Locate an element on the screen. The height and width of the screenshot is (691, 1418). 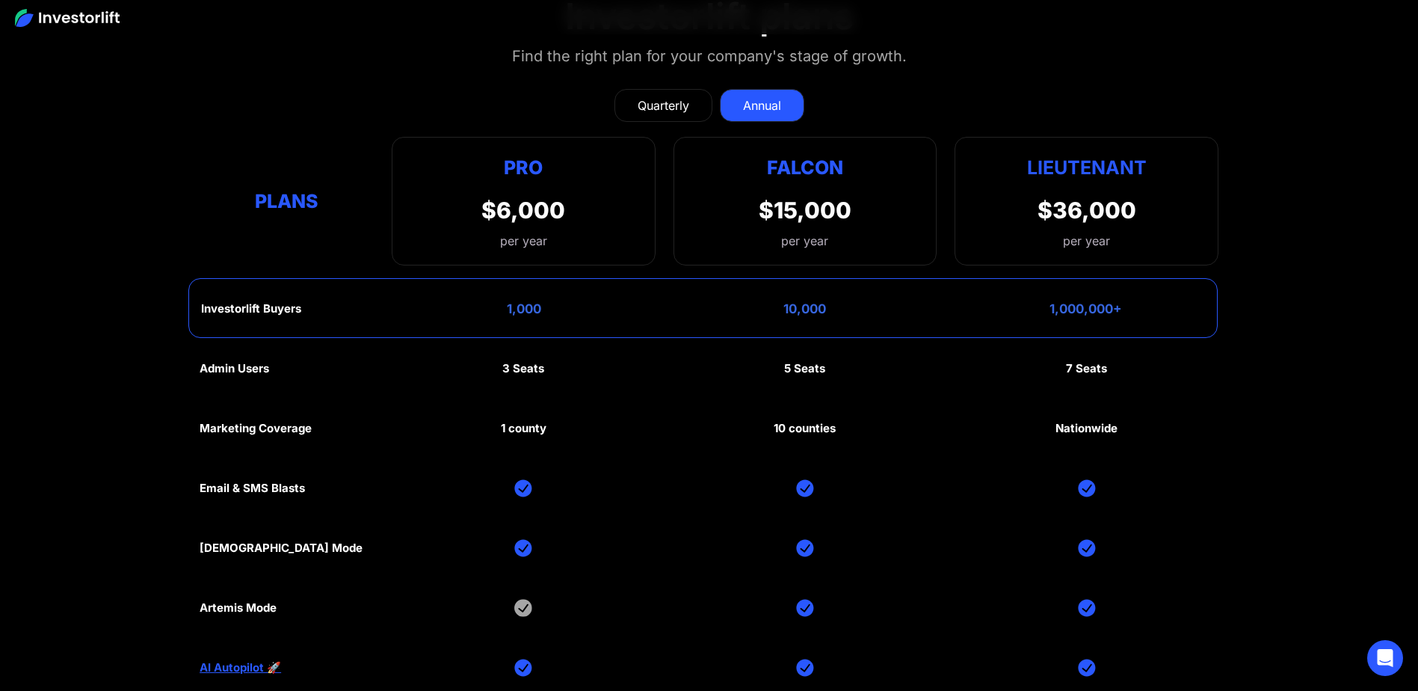
div: Pro is located at coordinates (523, 167).